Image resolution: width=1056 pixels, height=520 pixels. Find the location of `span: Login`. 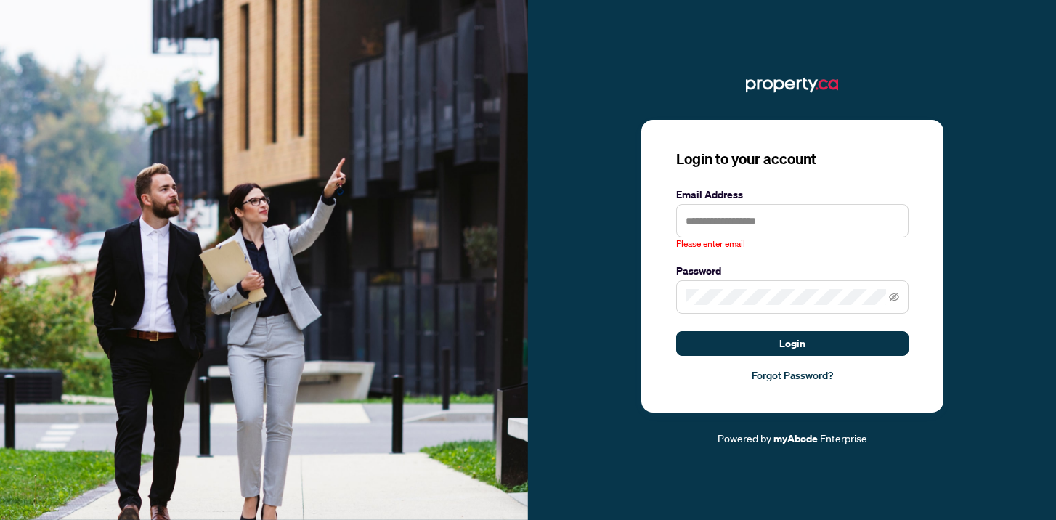

span: Login is located at coordinates (792, 343).